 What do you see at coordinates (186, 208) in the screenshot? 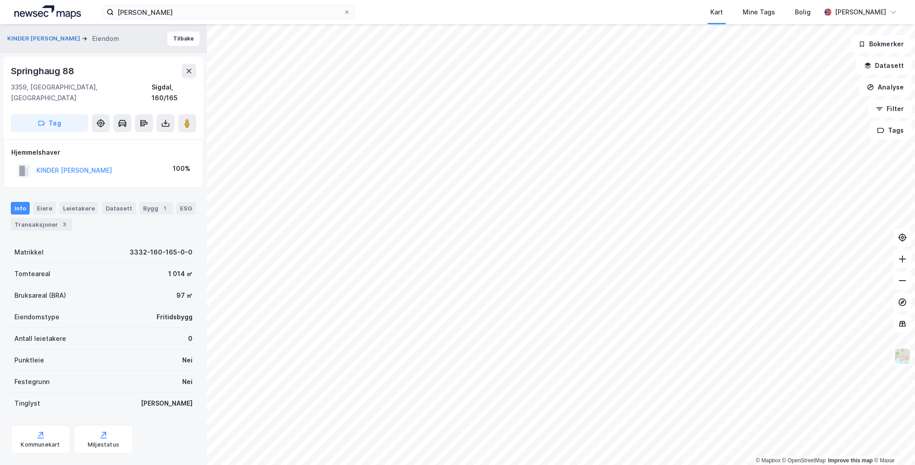
I see `div: ESG` at bounding box center [186, 208].